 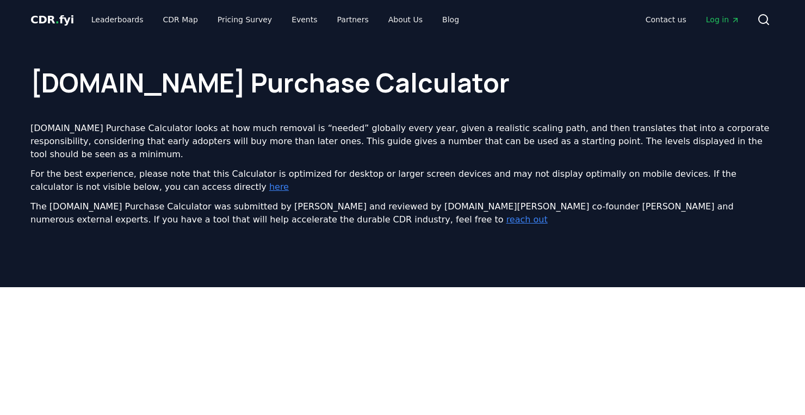 What do you see at coordinates (527, 219) in the screenshot?
I see `a: reach out` at bounding box center [527, 219].